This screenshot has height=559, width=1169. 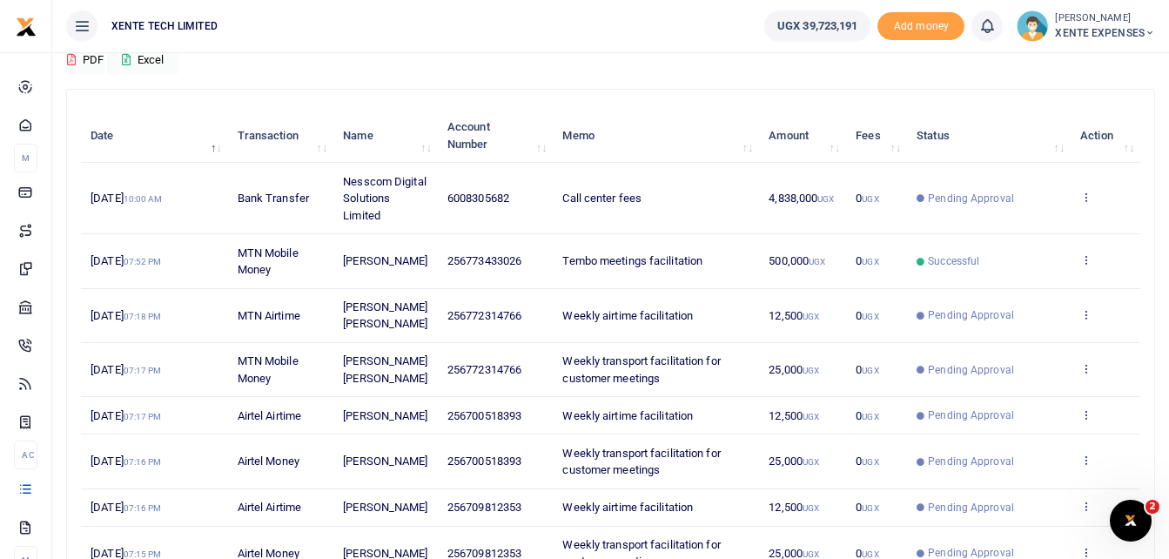 I want to click on span: Add money, so click(x=921, y=26).